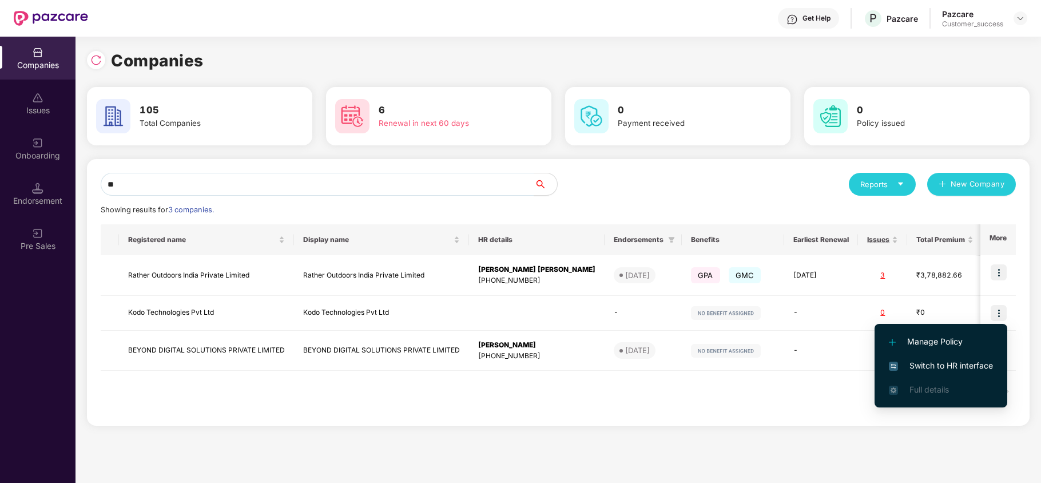 This screenshot has height=483, width=1041. Describe the element at coordinates (546, 184) in the screenshot. I see `button: search` at that location.